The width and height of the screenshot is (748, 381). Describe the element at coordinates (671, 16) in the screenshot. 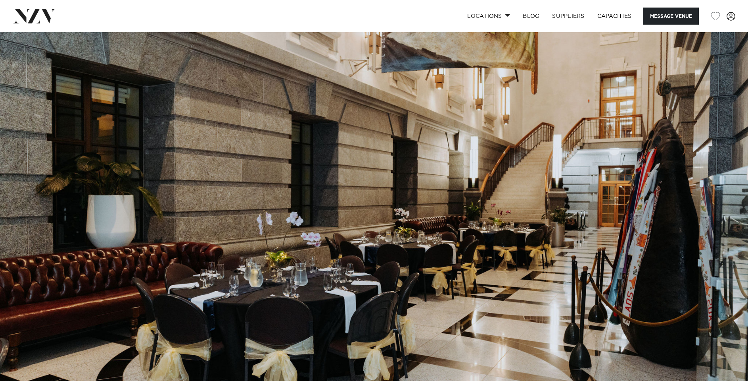

I see `button: Message Venue` at that location.